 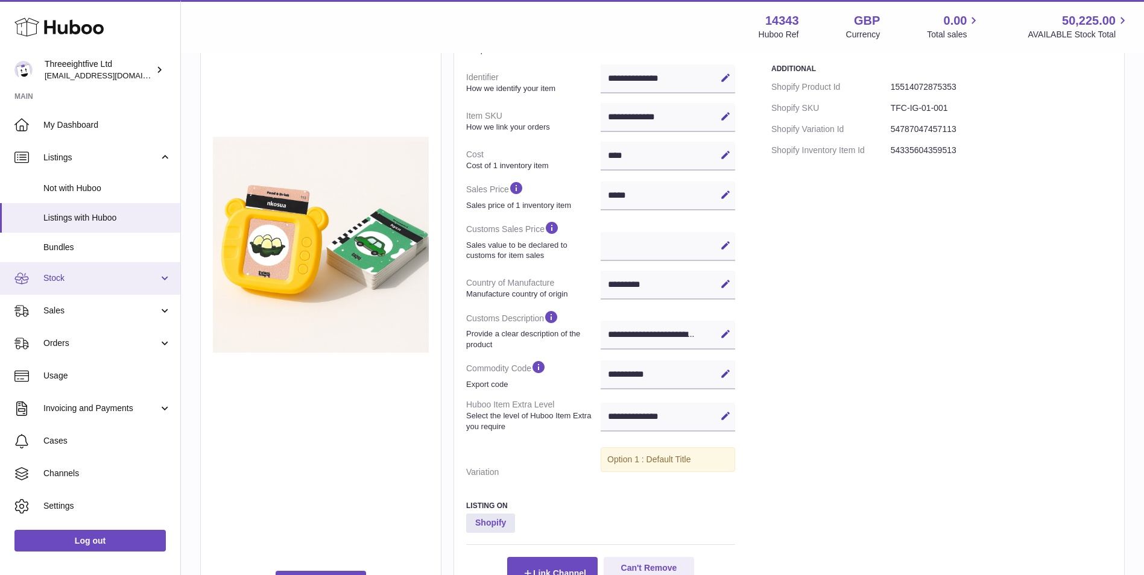 I want to click on strong: Export code, so click(x=532, y=385).